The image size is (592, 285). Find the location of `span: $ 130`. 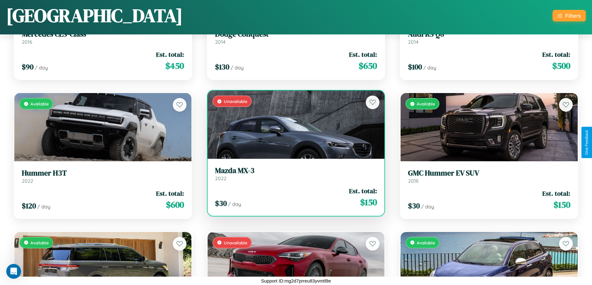

span: $ 130 is located at coordinates (222, 67).